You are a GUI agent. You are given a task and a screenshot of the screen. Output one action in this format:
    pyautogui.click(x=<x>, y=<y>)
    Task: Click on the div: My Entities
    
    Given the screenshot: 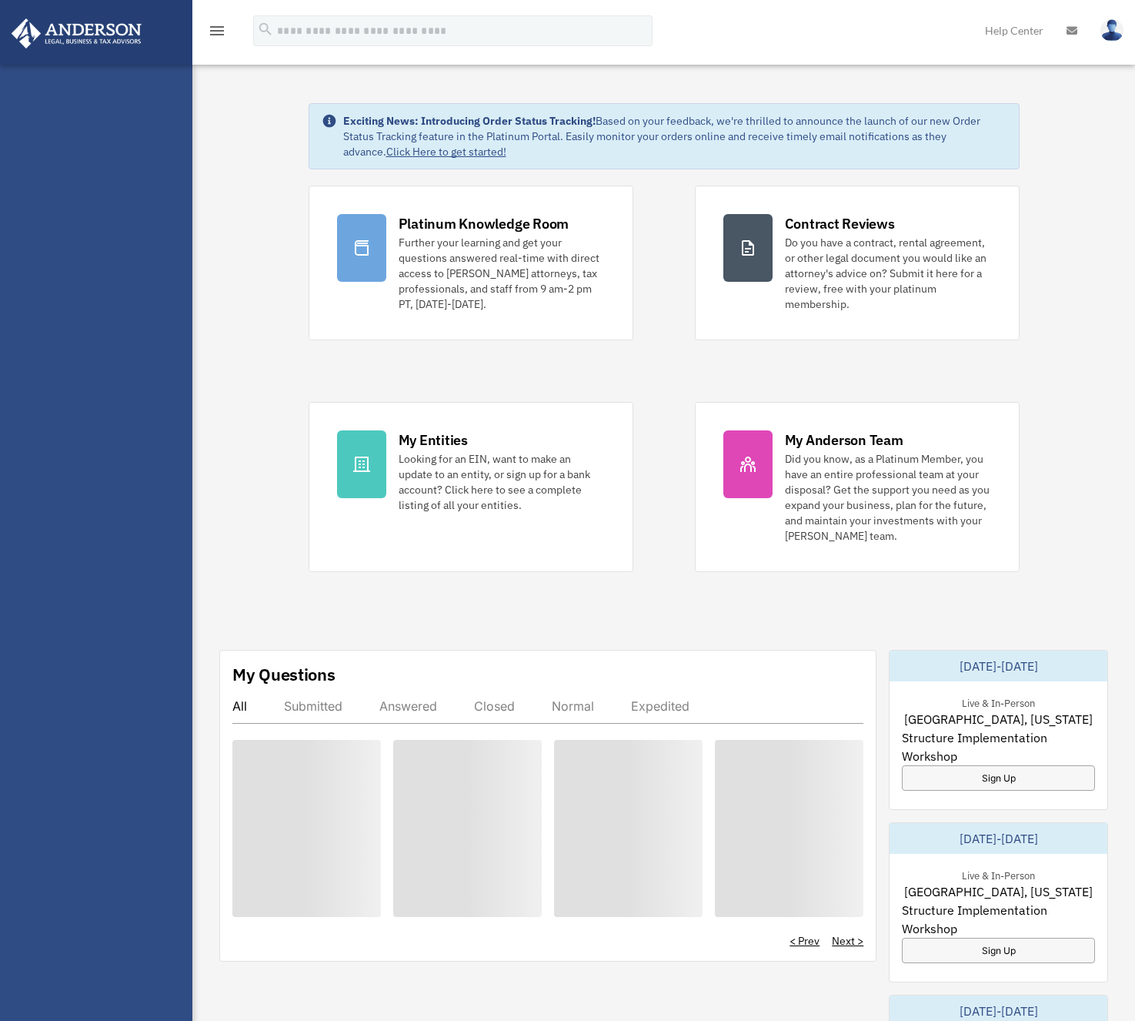 What is the action you would take?
    pyautogui.click(x=433, y=440)
    